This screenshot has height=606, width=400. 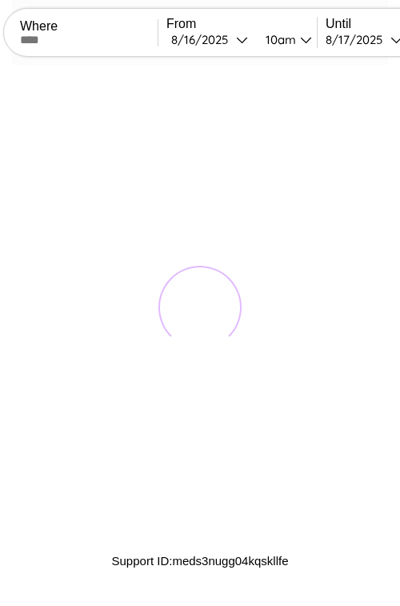 I want to click on div: 8 / 16 / 2025, so click(x=203, y=39).